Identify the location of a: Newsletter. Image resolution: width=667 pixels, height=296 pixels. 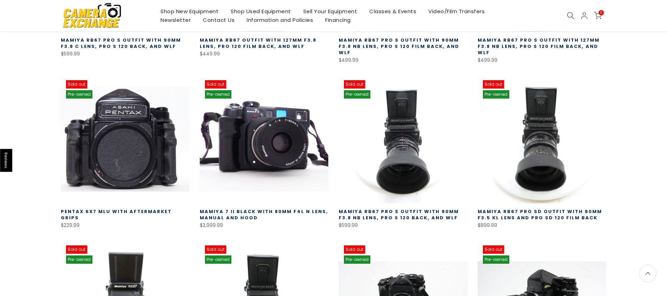
(176, 20).